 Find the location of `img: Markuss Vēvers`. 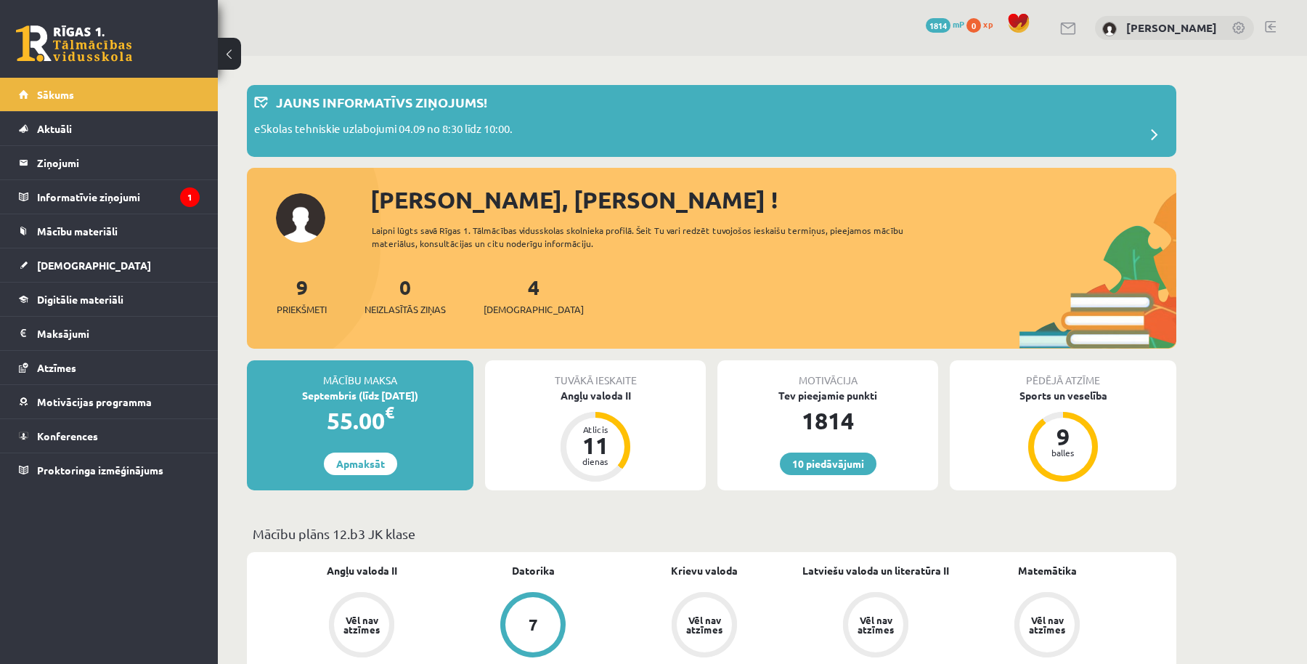

img: Markuss Vēvers is located at coordinates (1109, 29).